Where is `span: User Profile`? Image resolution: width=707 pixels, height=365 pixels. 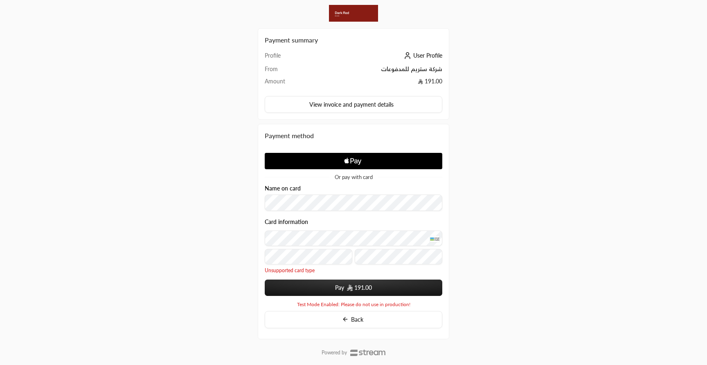
span: User Profile is located at coordinates (428, 55).